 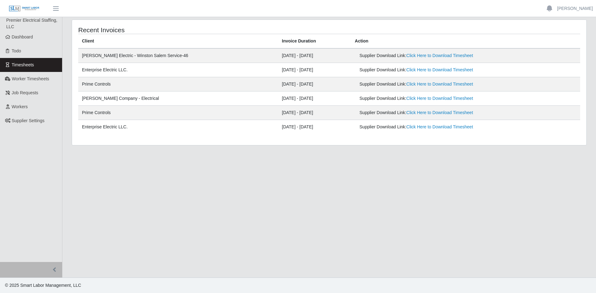 I want to click on span: © 2025 Smart Labor Management, LLC, so click(x=43, y=286).